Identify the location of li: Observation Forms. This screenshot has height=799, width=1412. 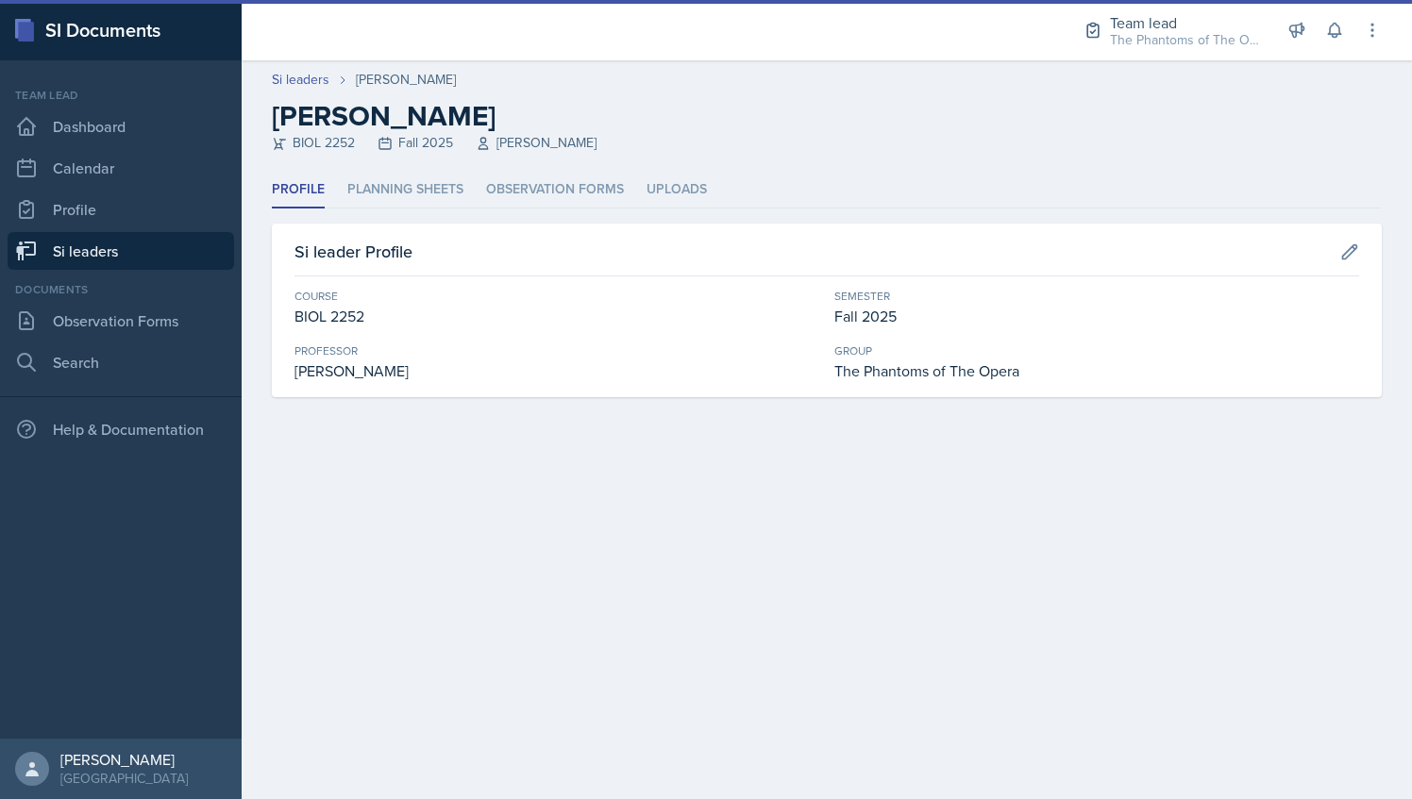
(555, 190).